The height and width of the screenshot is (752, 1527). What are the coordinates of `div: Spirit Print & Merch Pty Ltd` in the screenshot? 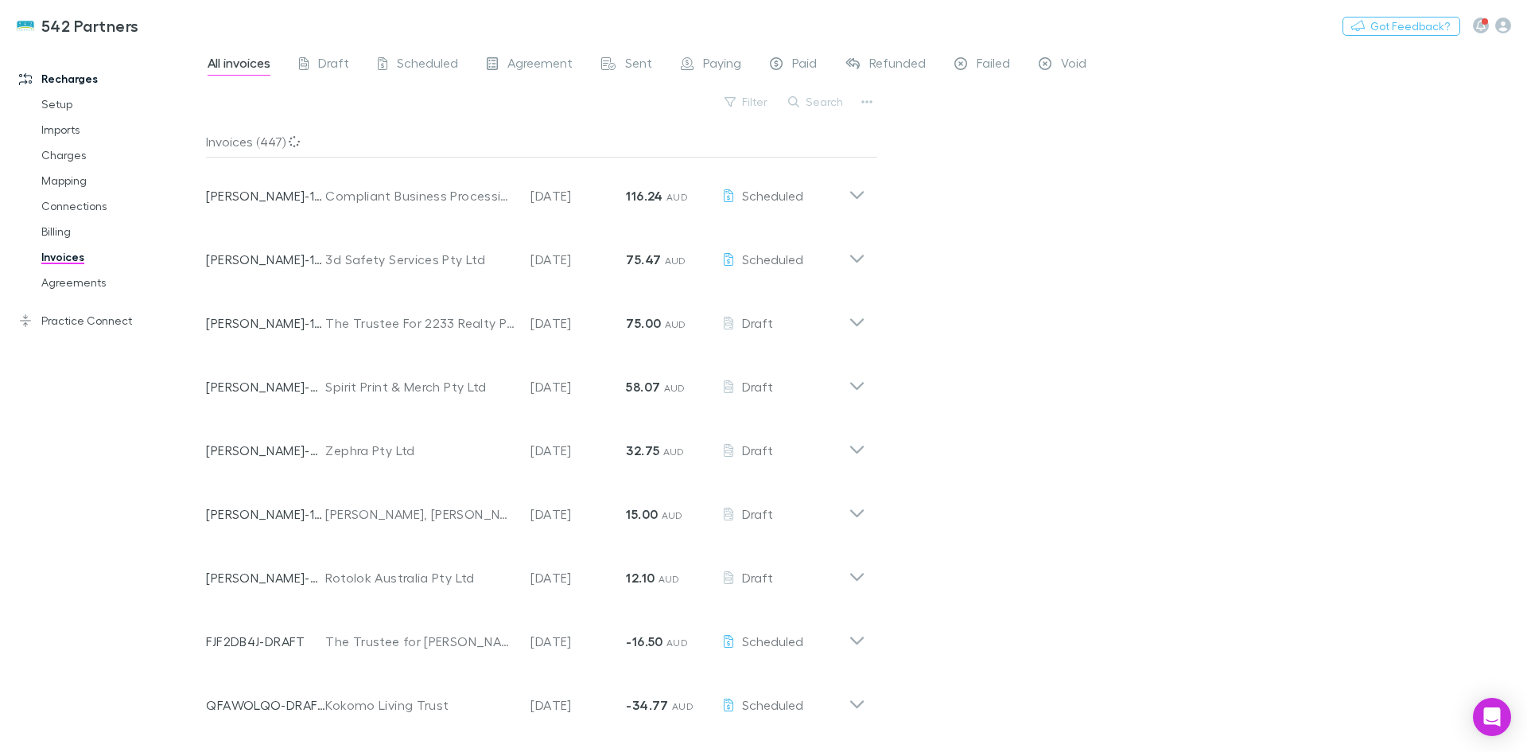 It's located at (420, 387).